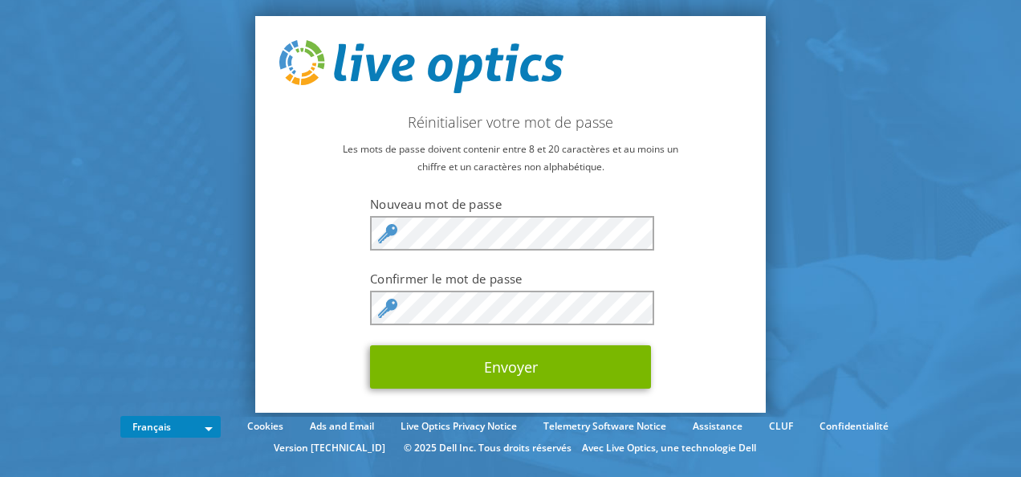  What do you see at coordinates (511, 204) in the screenshot?
I see `label: Nouveau mot de passe` at bounding box center [511, 204].